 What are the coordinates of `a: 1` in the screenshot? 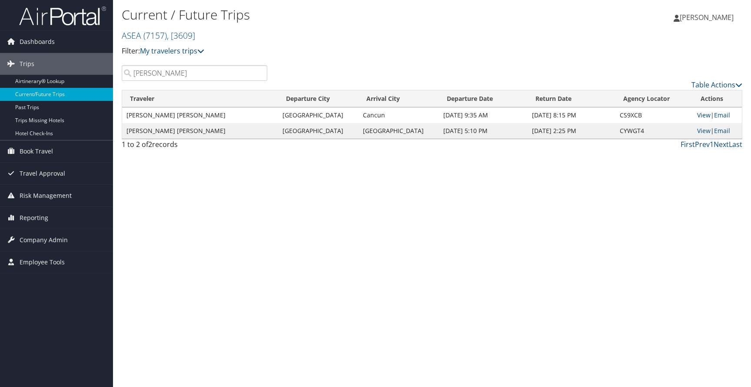 It's located at (711, 144).